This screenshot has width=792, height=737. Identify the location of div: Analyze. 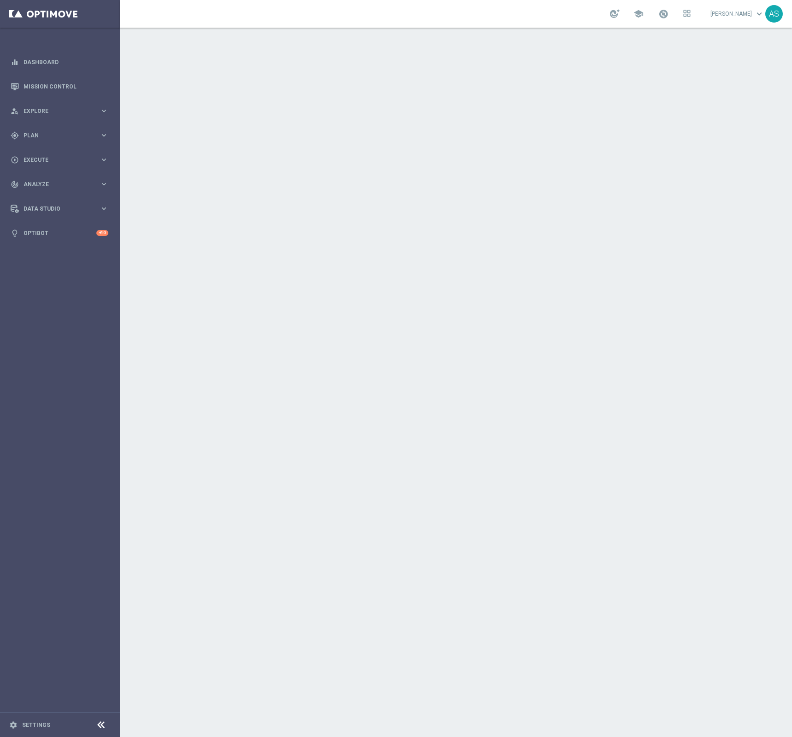
(55, 184).